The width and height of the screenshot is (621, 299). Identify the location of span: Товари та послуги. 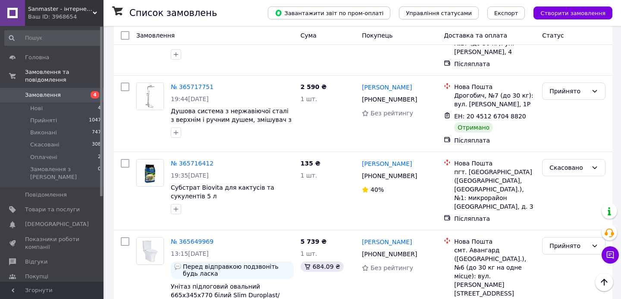
(52, 209).